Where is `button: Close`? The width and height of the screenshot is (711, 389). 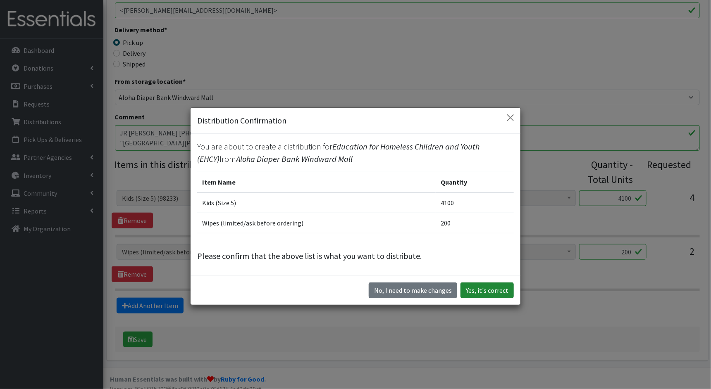 button: Close is located at coordinates (511, 118).